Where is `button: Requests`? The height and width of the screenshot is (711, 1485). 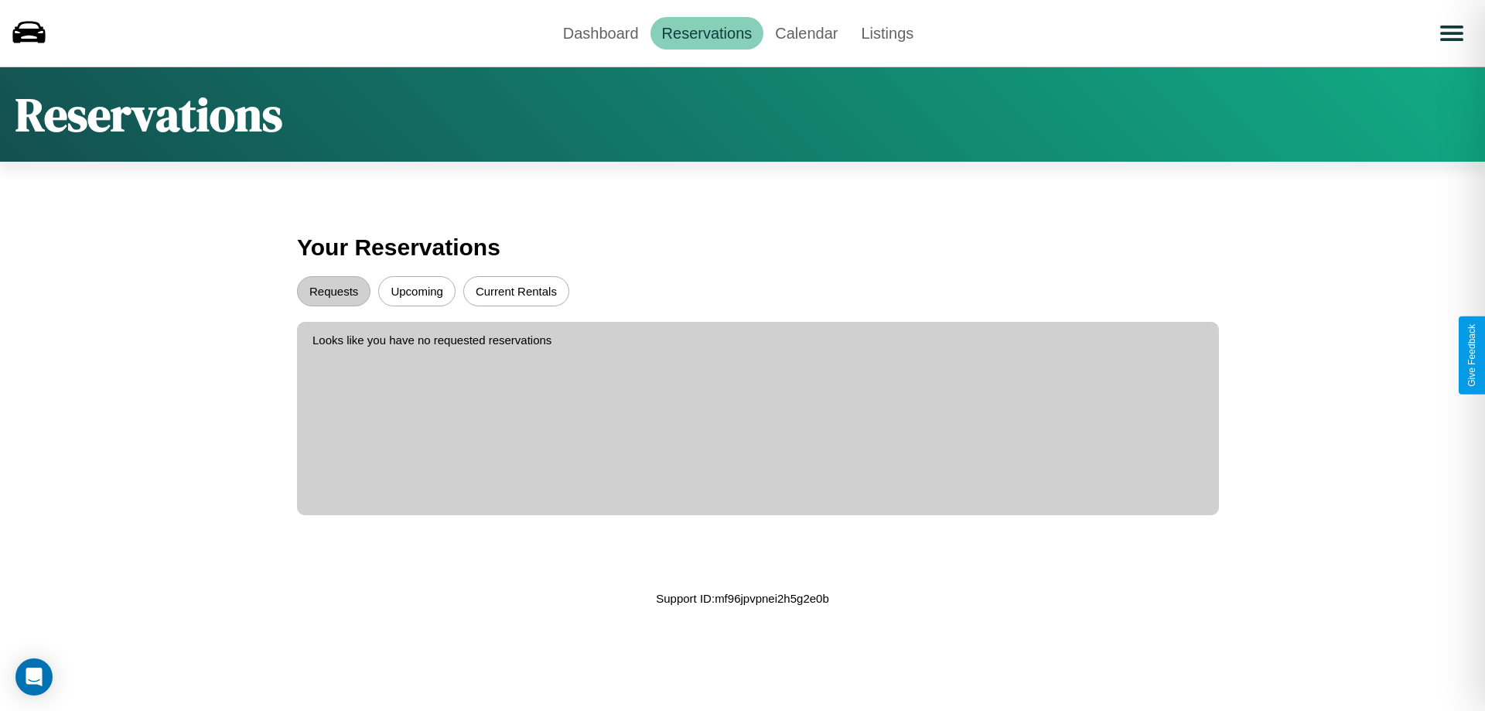
button: Requests is located at coordinates (333, 291).